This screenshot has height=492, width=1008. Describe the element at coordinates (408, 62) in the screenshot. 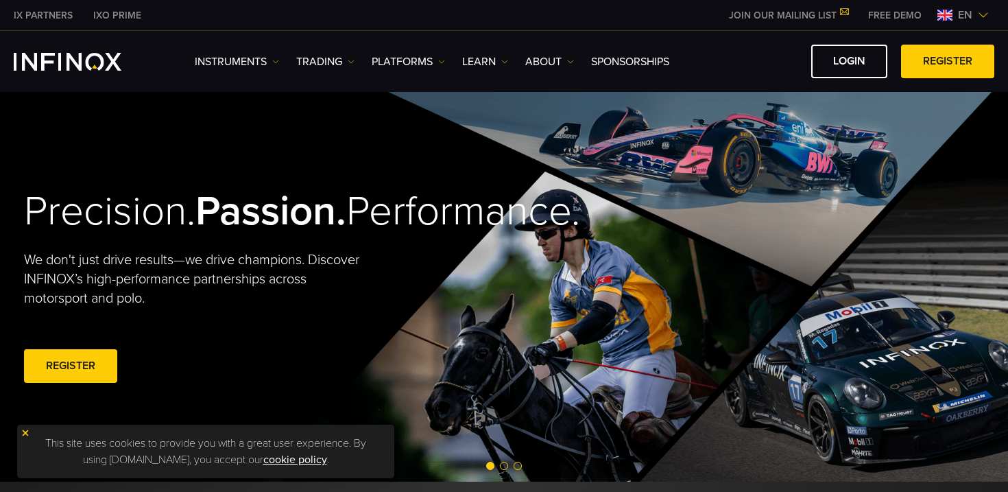

I see `a: PLATFORMS` at that location.